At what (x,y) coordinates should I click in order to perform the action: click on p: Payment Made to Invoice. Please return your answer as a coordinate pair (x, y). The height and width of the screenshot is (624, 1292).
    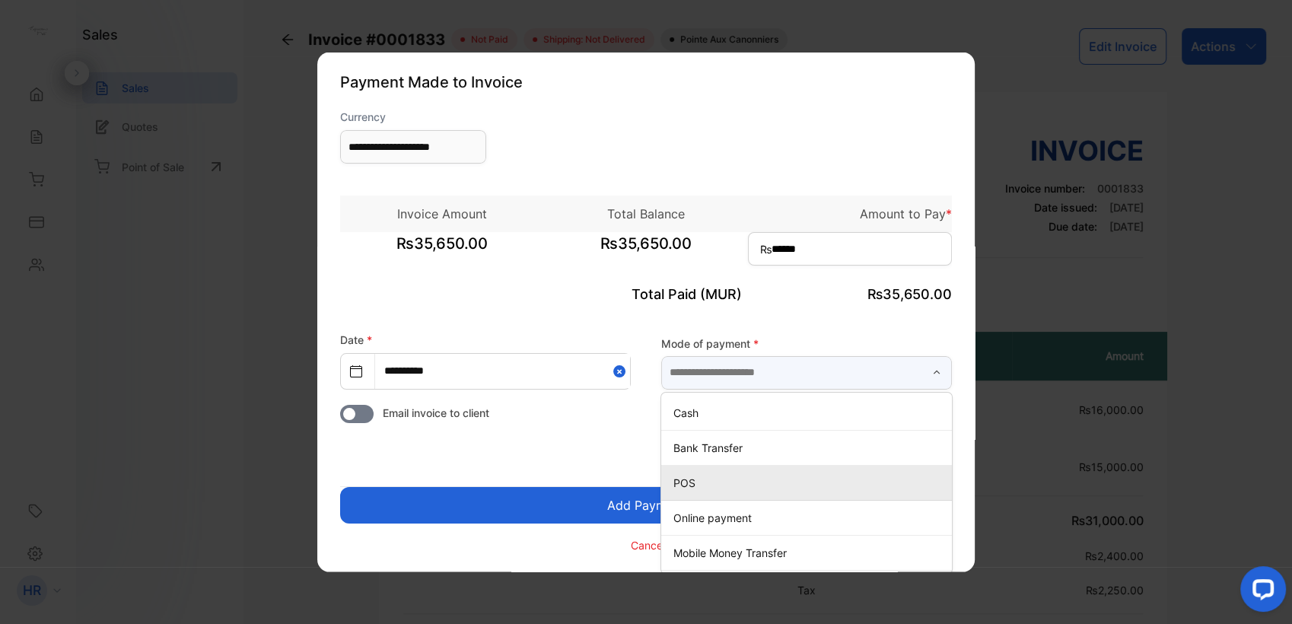
    Looking at the image, I should click on (646, 82).